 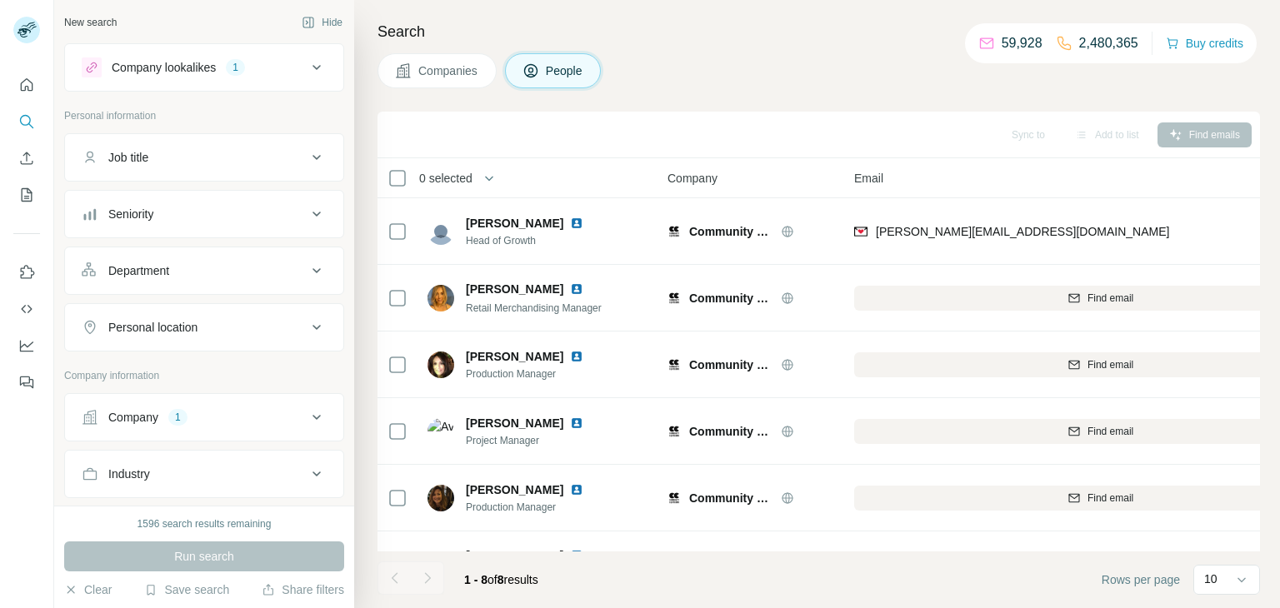 I want to click on div: Seniority, so click(x=131, y=214).